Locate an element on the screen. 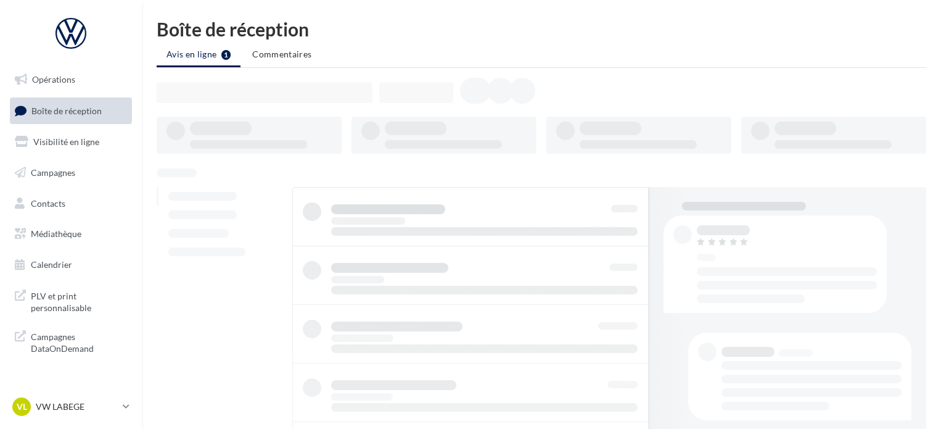  span: Contacts is located at coordinates (48, 202).